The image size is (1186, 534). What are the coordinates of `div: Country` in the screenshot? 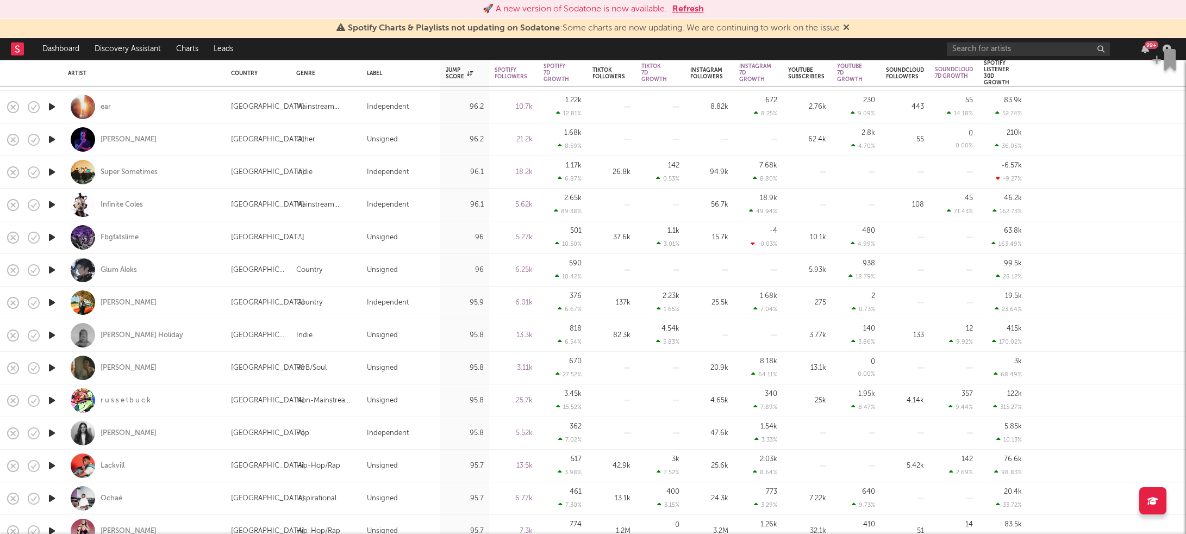 It's located at (255, 73).